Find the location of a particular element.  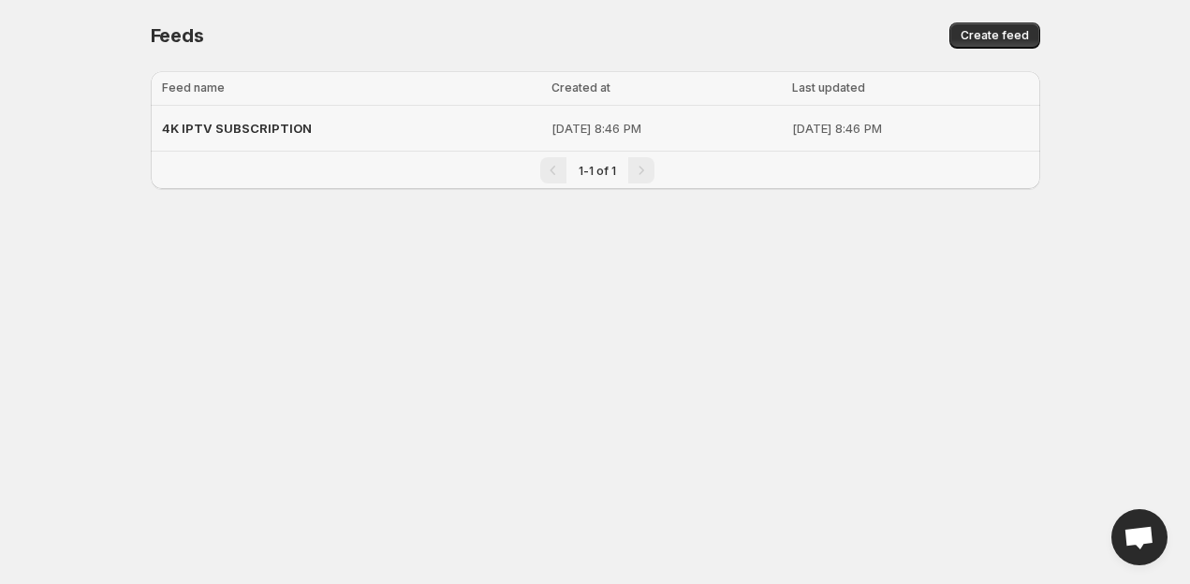

span: 1-1 of 1 is located at coordinates (598, 170).